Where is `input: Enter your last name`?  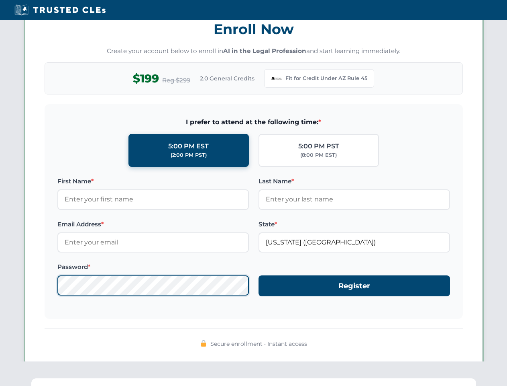 input: Enter your last name is located at coordinates (354, 199).